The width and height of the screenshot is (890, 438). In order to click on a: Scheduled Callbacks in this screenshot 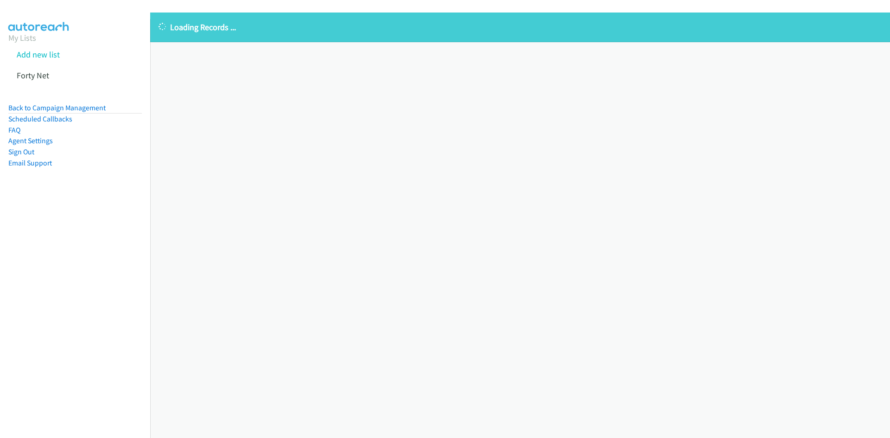, I will do `click(40, 119)`.